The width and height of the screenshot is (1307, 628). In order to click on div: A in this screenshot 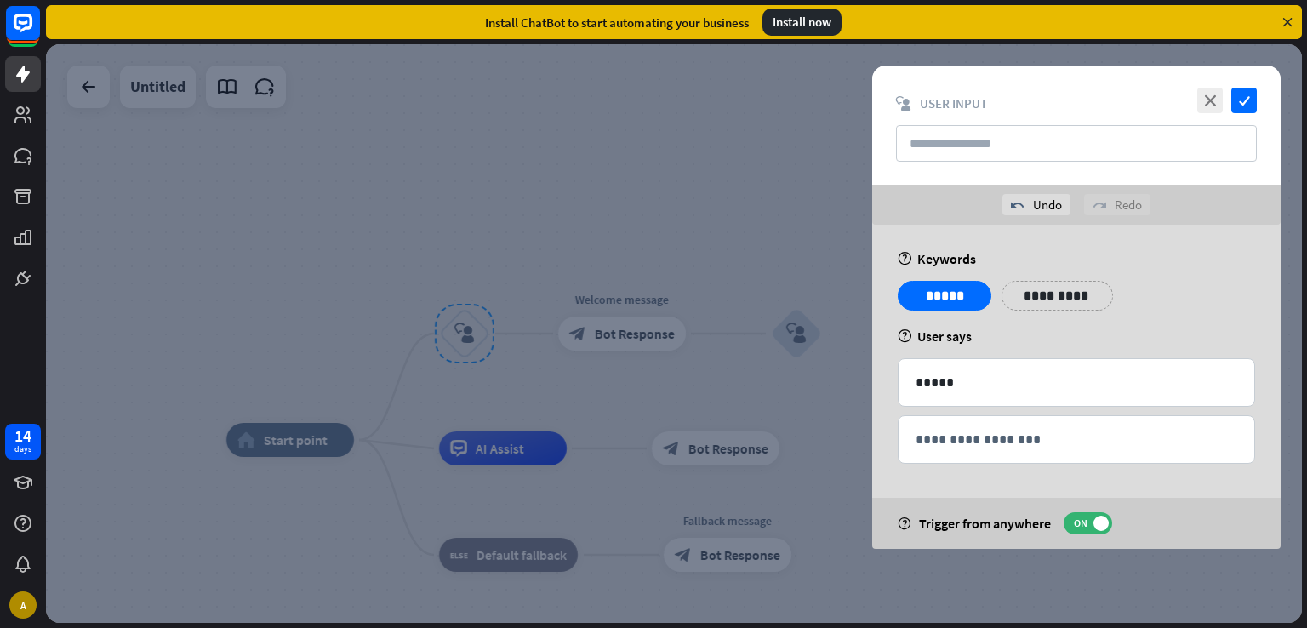, I will do `click(23, 605)`.